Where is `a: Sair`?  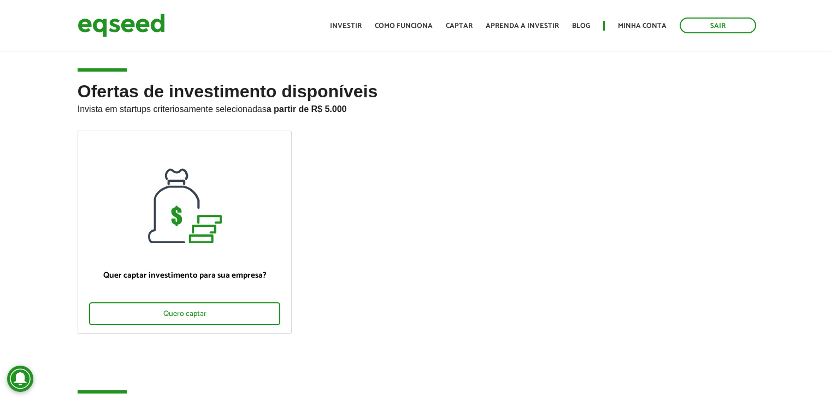
a: Sair is located at coordinates (718, 25).